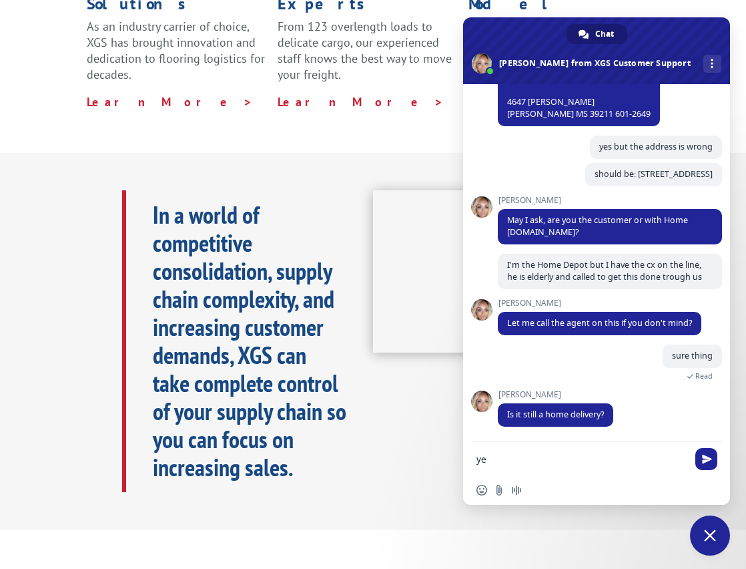 The width and height of the screenshot is (746, 569). Describe the element at coordinates (704, 376) in the screenshot. I see `span: Read` at that location.